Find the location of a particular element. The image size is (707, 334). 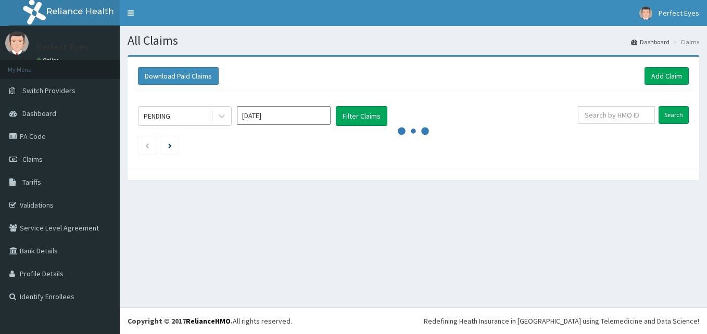

li: Claims is located at coordinates (685, 42).